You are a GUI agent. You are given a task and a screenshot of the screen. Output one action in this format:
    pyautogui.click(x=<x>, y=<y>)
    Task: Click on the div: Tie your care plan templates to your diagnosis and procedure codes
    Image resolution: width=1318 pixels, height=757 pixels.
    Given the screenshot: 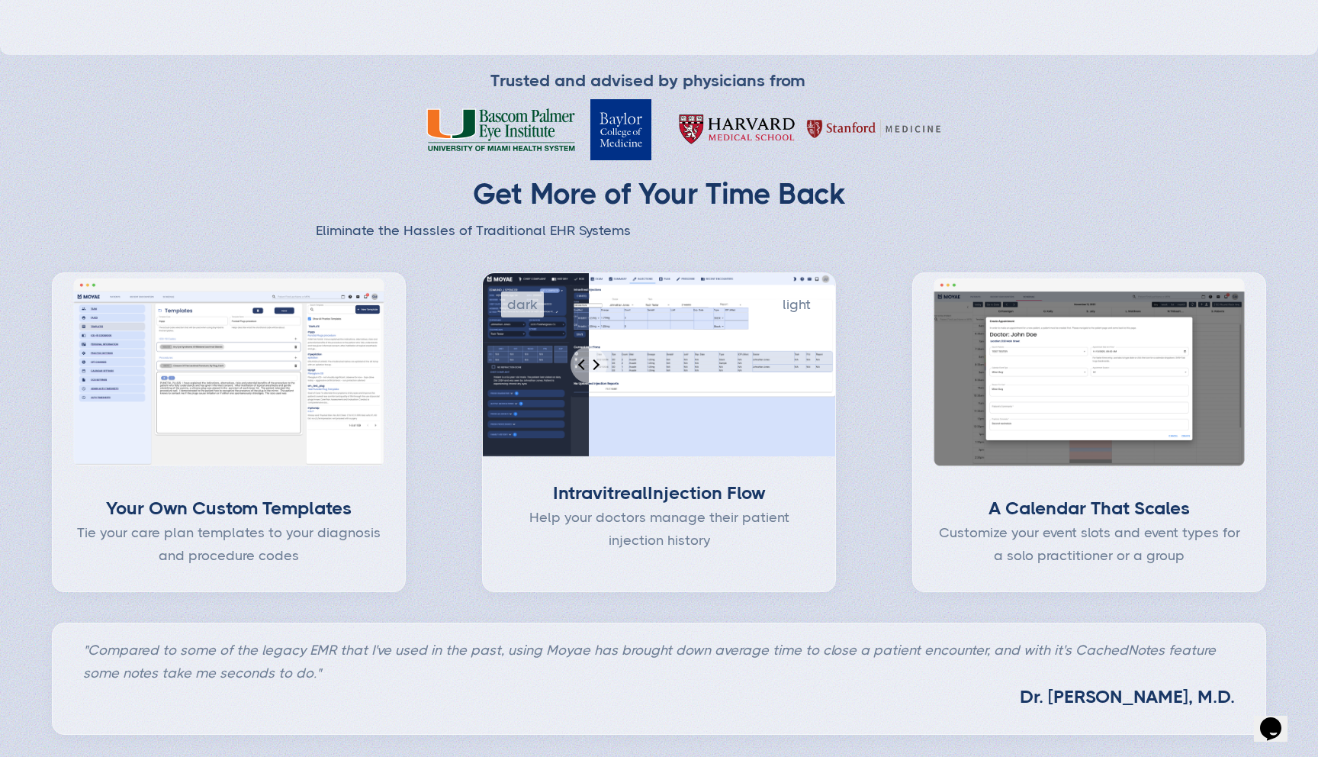 What is the action you would take?
    pyautogui.click(x=229, y=544)
    